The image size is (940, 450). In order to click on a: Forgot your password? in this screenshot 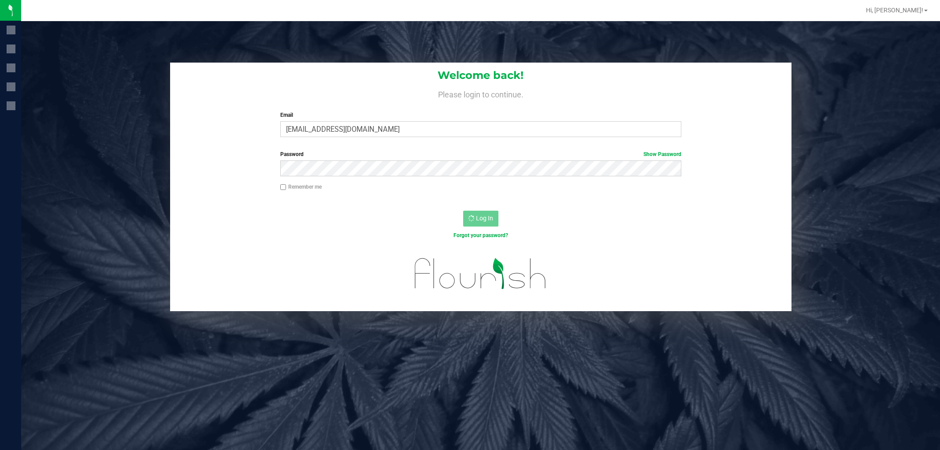, I will do `click(481, 235)`.